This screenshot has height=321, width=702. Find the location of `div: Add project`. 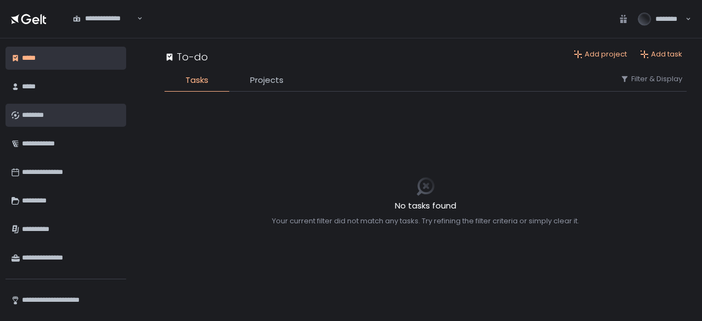

div: Add project is located at coordinates (600, 54).